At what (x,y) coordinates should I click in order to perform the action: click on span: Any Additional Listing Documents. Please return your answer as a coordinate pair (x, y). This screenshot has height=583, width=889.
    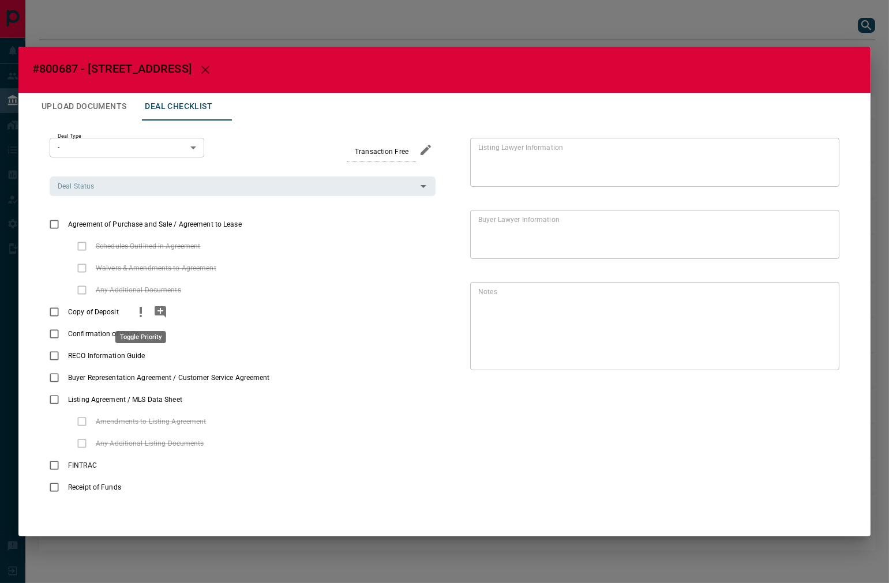
    Looking at the image, I should click on (150, 444).